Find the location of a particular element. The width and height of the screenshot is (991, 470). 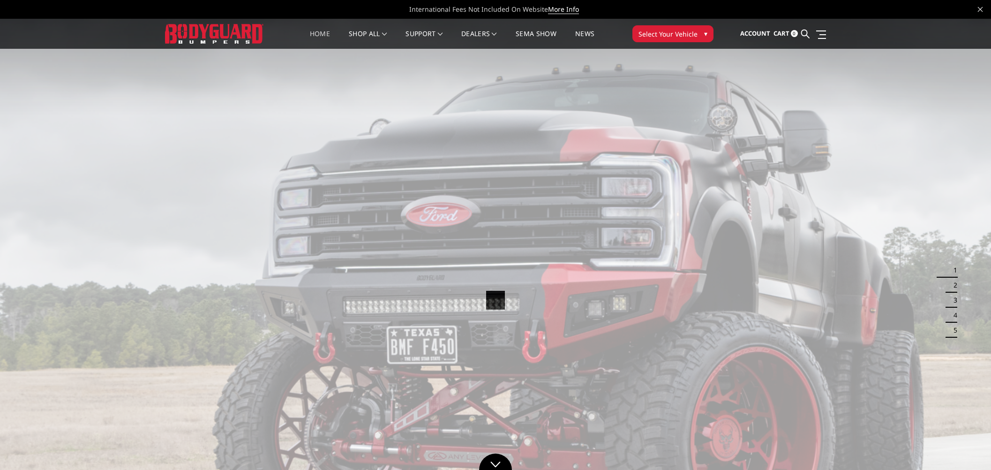

button: 2 of 5 is located at coordinates (953, 285).